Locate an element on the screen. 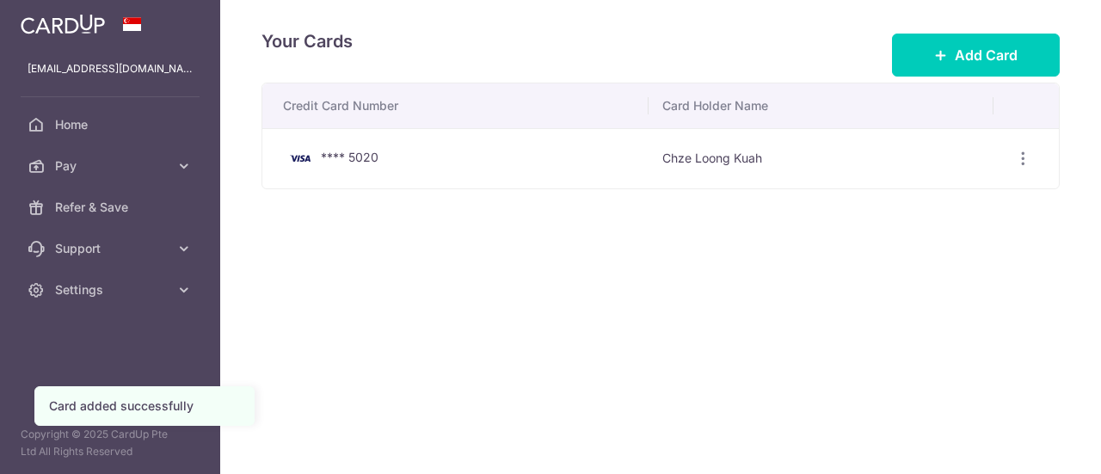 This screenshot has width=1101, height=474. div: Card added successfully is located at coordinates (145, 406).